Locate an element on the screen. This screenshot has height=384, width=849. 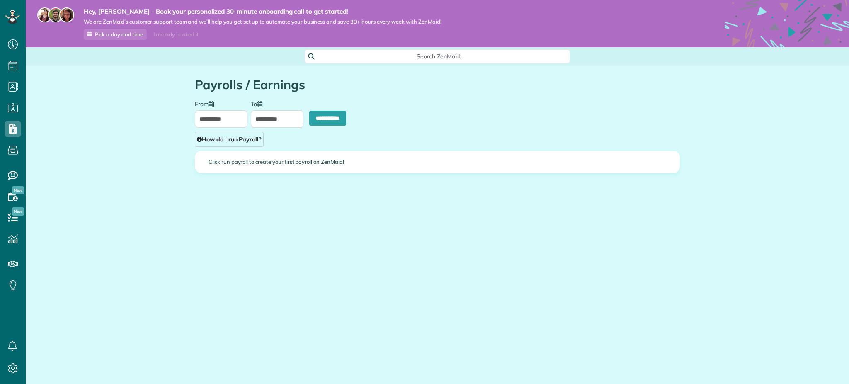
span: Pick a day and time is located at coordinates (119, 34).